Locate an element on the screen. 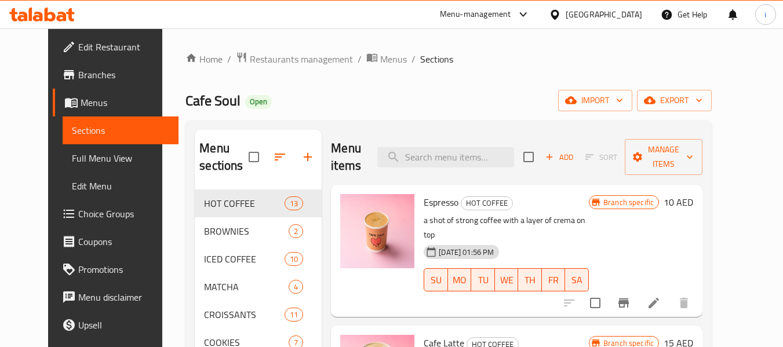 The height and width of the screenshot is (347, 783). span: MATCHA is located at coordinates (246, 287).